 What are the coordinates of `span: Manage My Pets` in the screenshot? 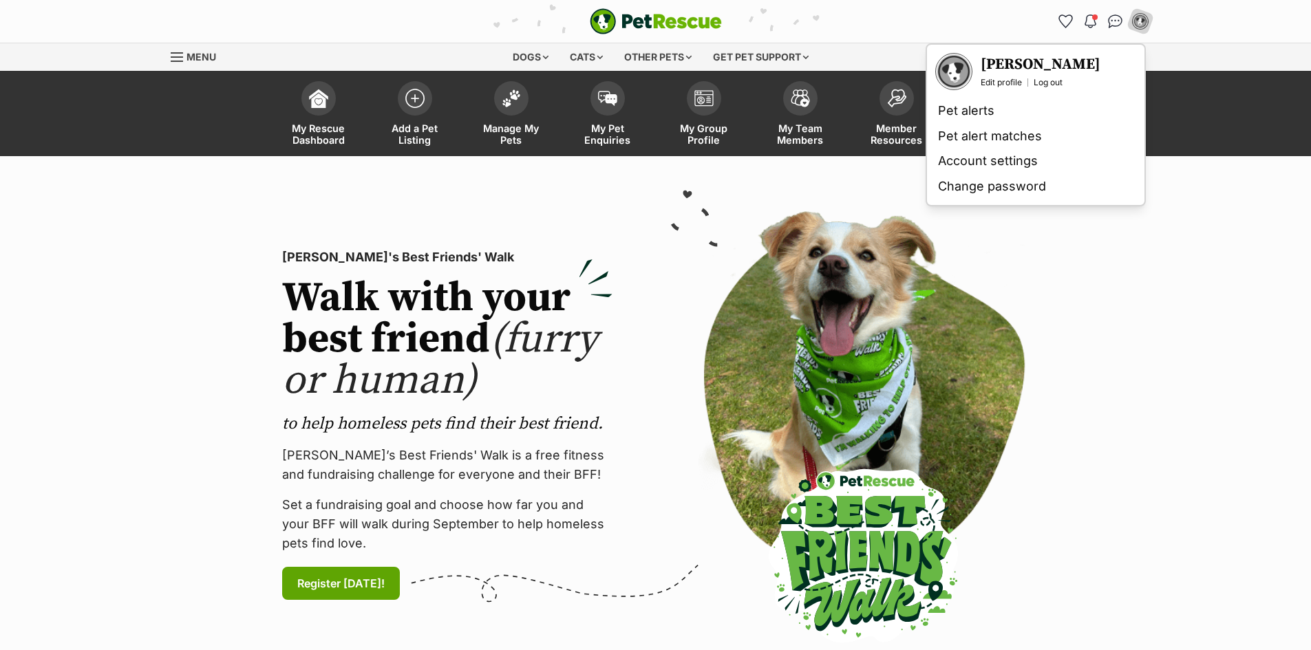 It's located at (511, 134).